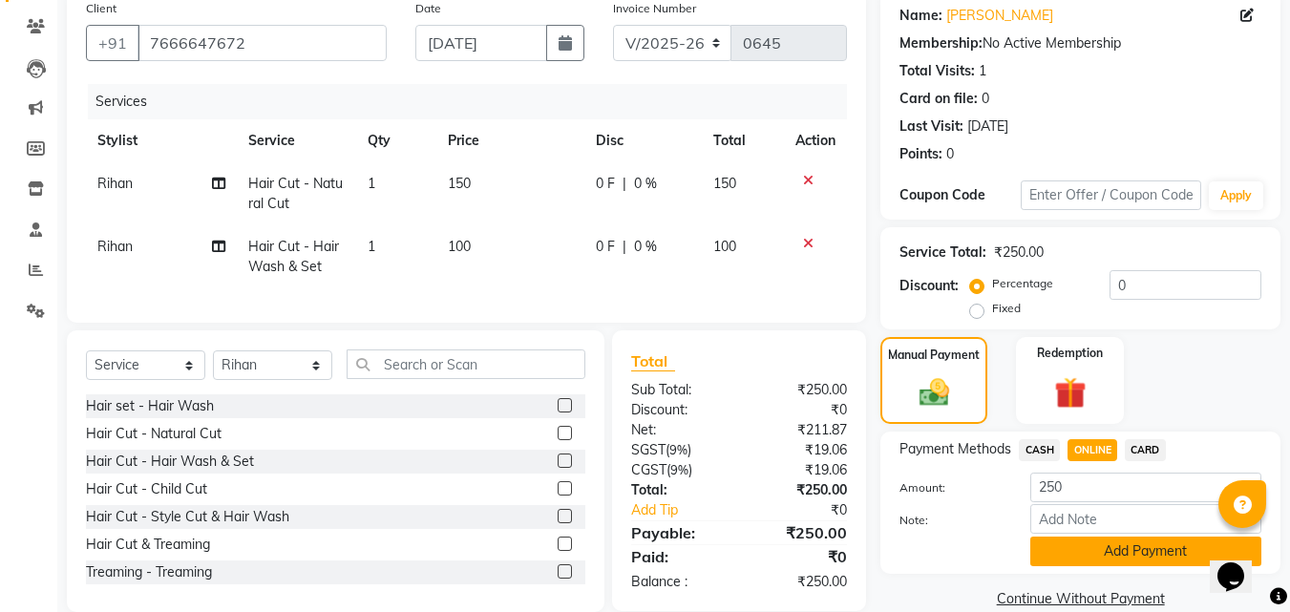  I want to click on div: No Active Membership, so click(1080, 43).